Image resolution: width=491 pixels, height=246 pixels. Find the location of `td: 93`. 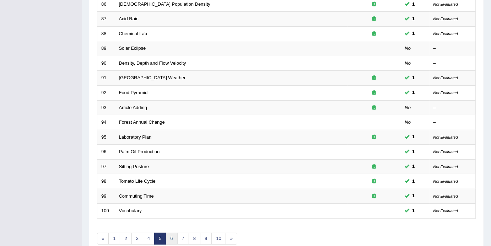

td: 93 is located at coordinates (106, 108).